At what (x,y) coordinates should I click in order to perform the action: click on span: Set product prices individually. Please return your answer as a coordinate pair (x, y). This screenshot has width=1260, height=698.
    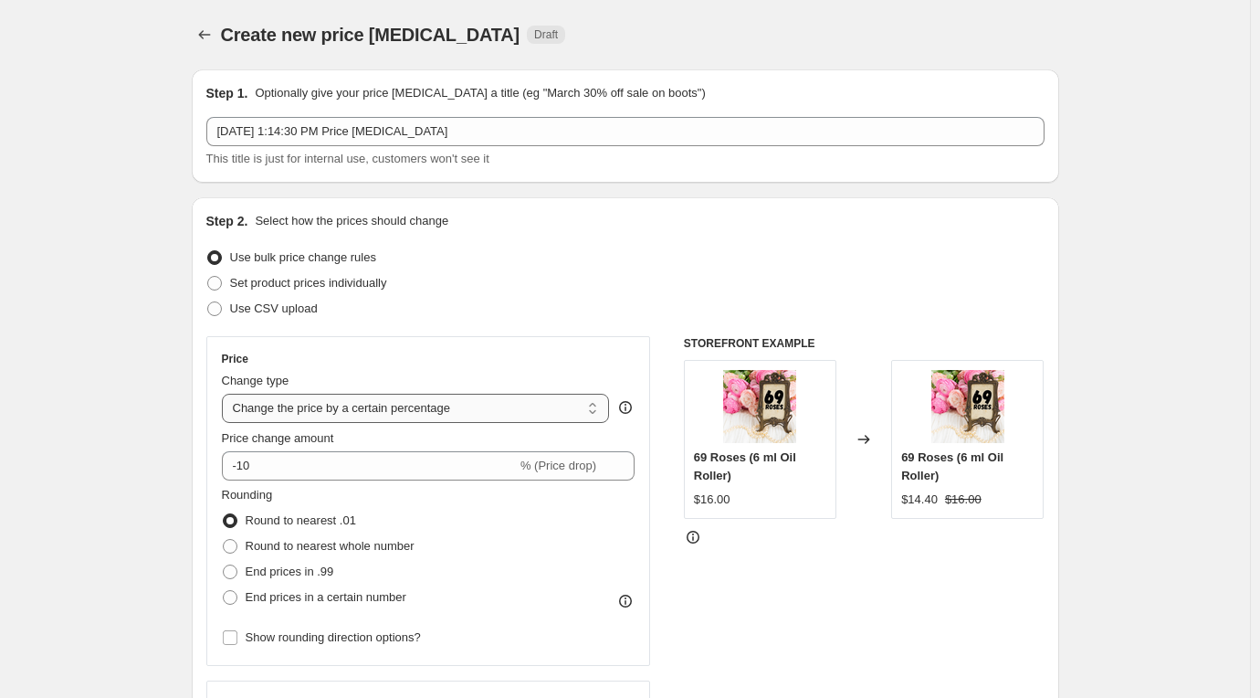
    Looking at the image, I should click on (309, 282).